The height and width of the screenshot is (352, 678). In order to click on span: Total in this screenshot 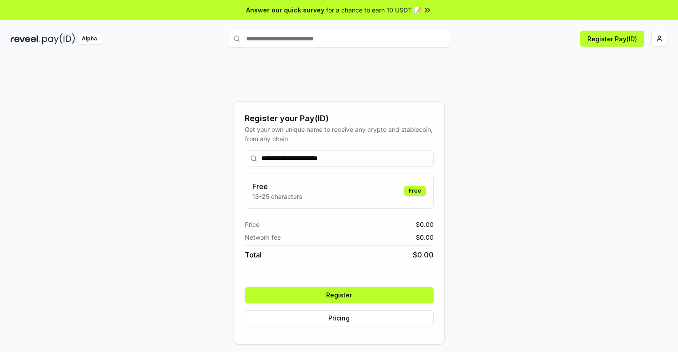, I will do `click(253, 255)`.